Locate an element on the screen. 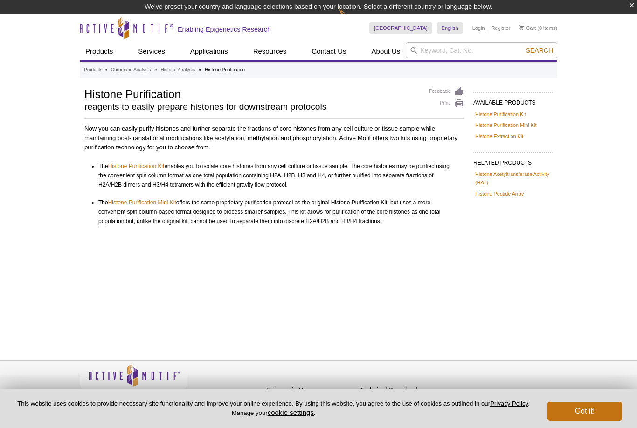  h2: reagents to easily prepare histones for downstream protocols is located at coordinates (252, 107).